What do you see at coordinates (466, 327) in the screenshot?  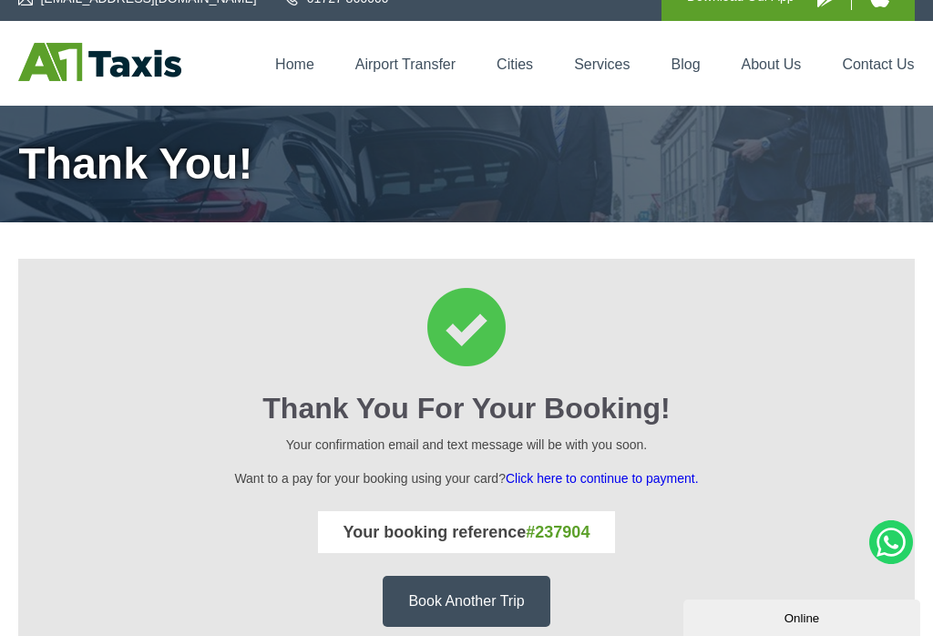 I see `img: Thank You for your booking Icon` at bounding box center [466, 327].